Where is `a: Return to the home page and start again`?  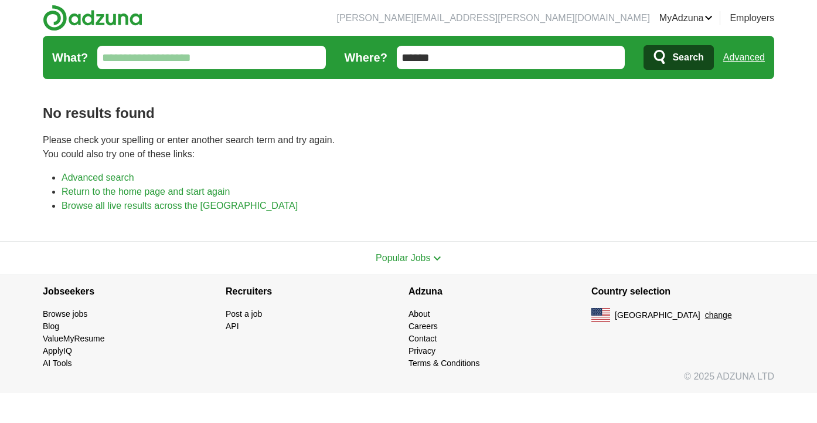 a: Return to the home page and start again is located at coordinates (145, 191).